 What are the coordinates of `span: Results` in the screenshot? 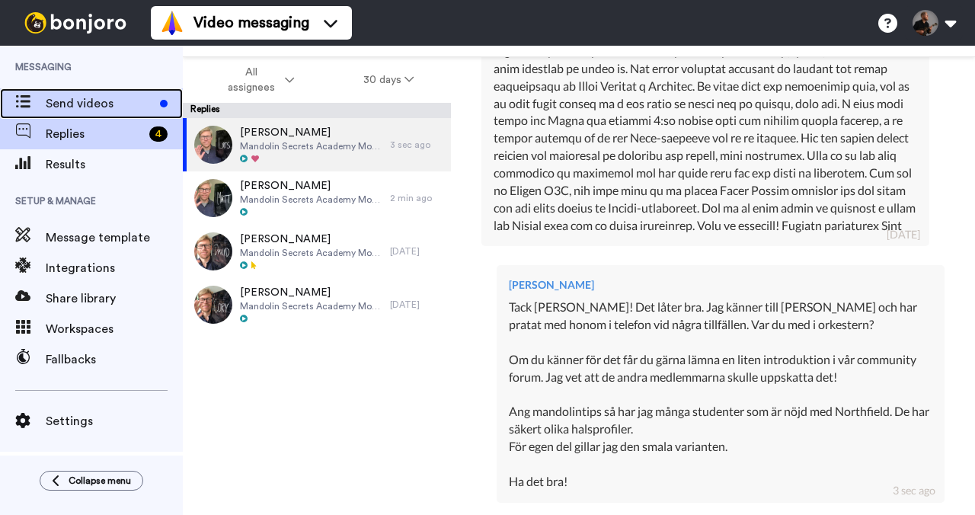 It's located at (114, 165).